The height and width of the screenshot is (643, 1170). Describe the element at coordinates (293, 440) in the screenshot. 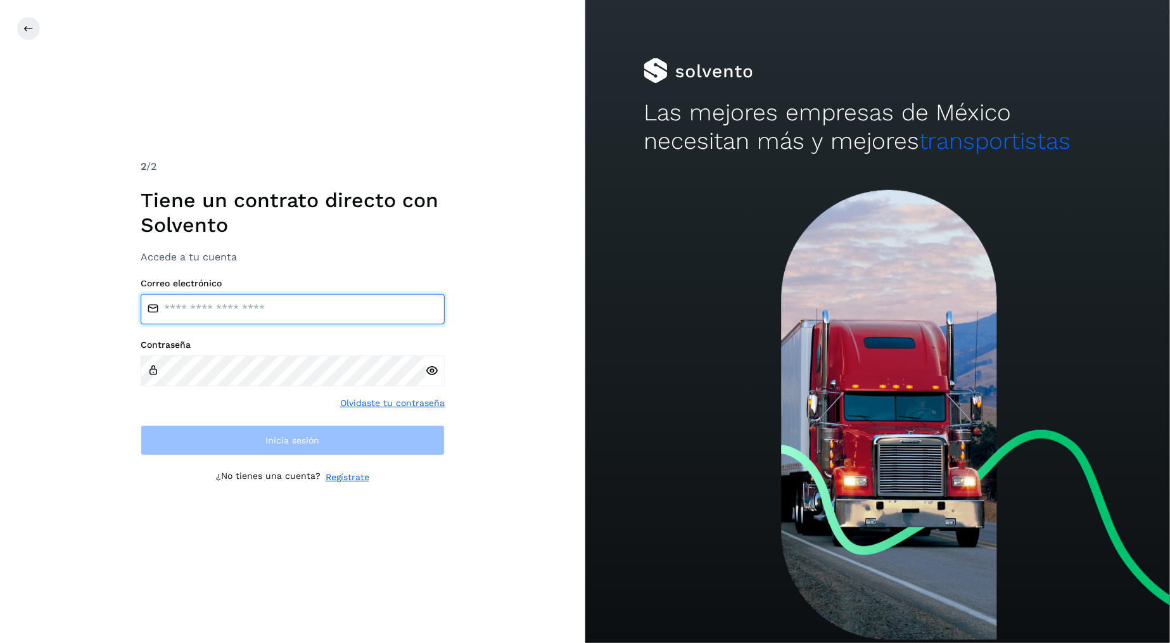

I see `button: Inicia sesión` at that location.